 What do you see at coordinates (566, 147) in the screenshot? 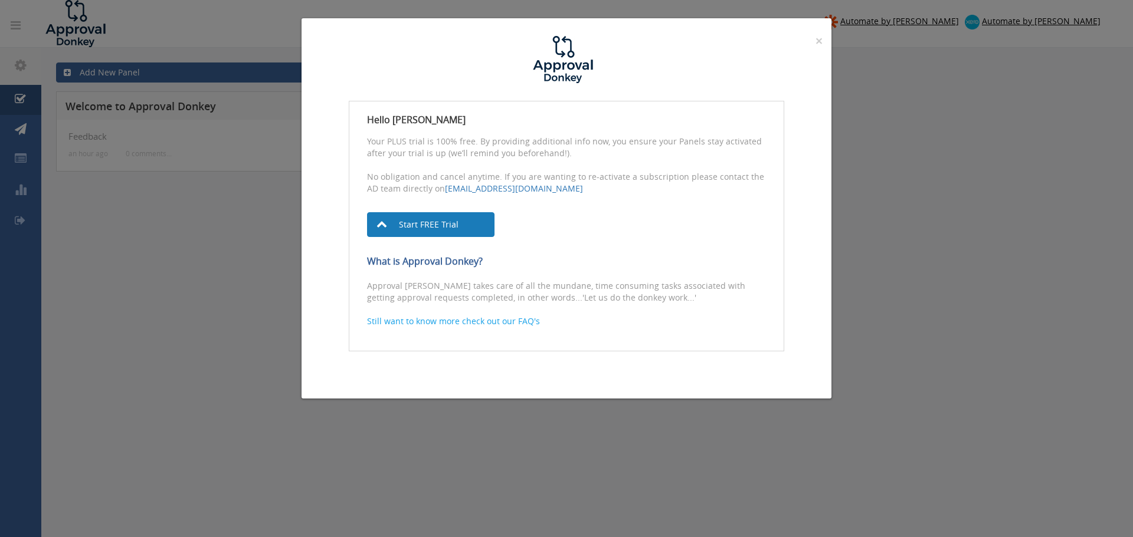
I see `p: Your PLUS trial is 100% free. By providing additional info now, you ensure your Panels stay activ...` at bounding box center [566, 147].